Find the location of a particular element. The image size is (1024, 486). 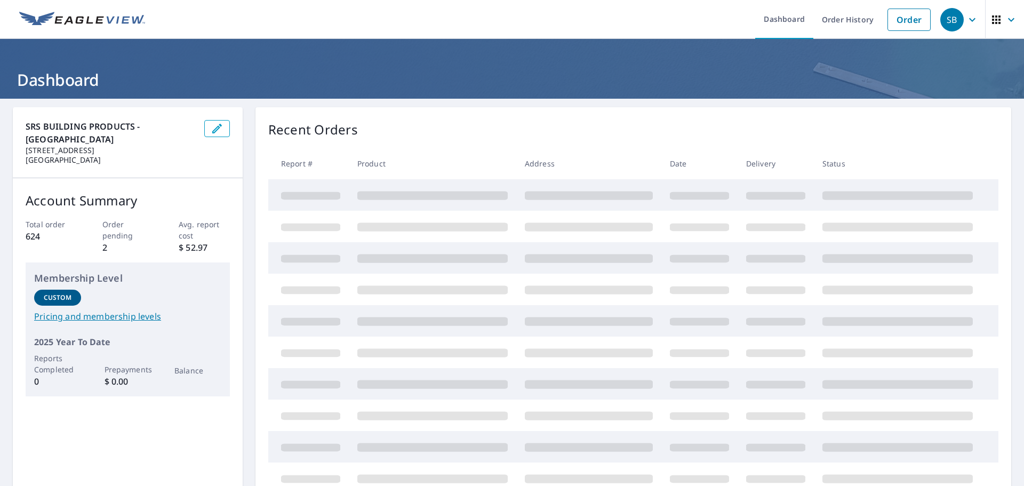

p: Recent Orders is located at coordinates (313, 130).